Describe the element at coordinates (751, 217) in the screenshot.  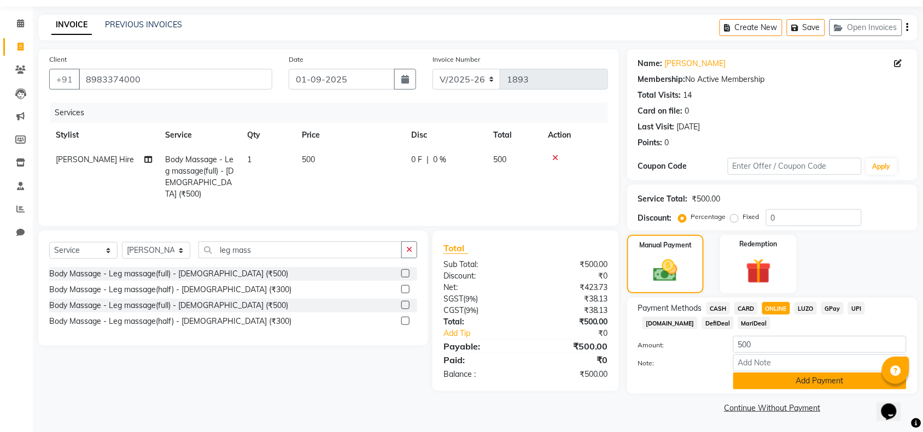
I see `label: Fixed` at that location.